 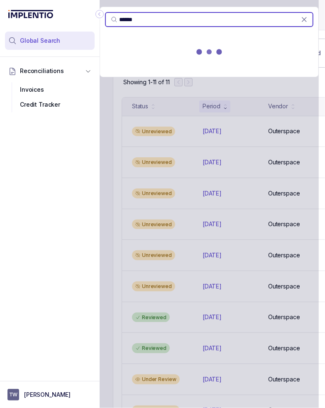 What do you see at coordinates (50, 105) in the screenshot?
I see `div: Credit Tracker` at bounding box center [50, 105].